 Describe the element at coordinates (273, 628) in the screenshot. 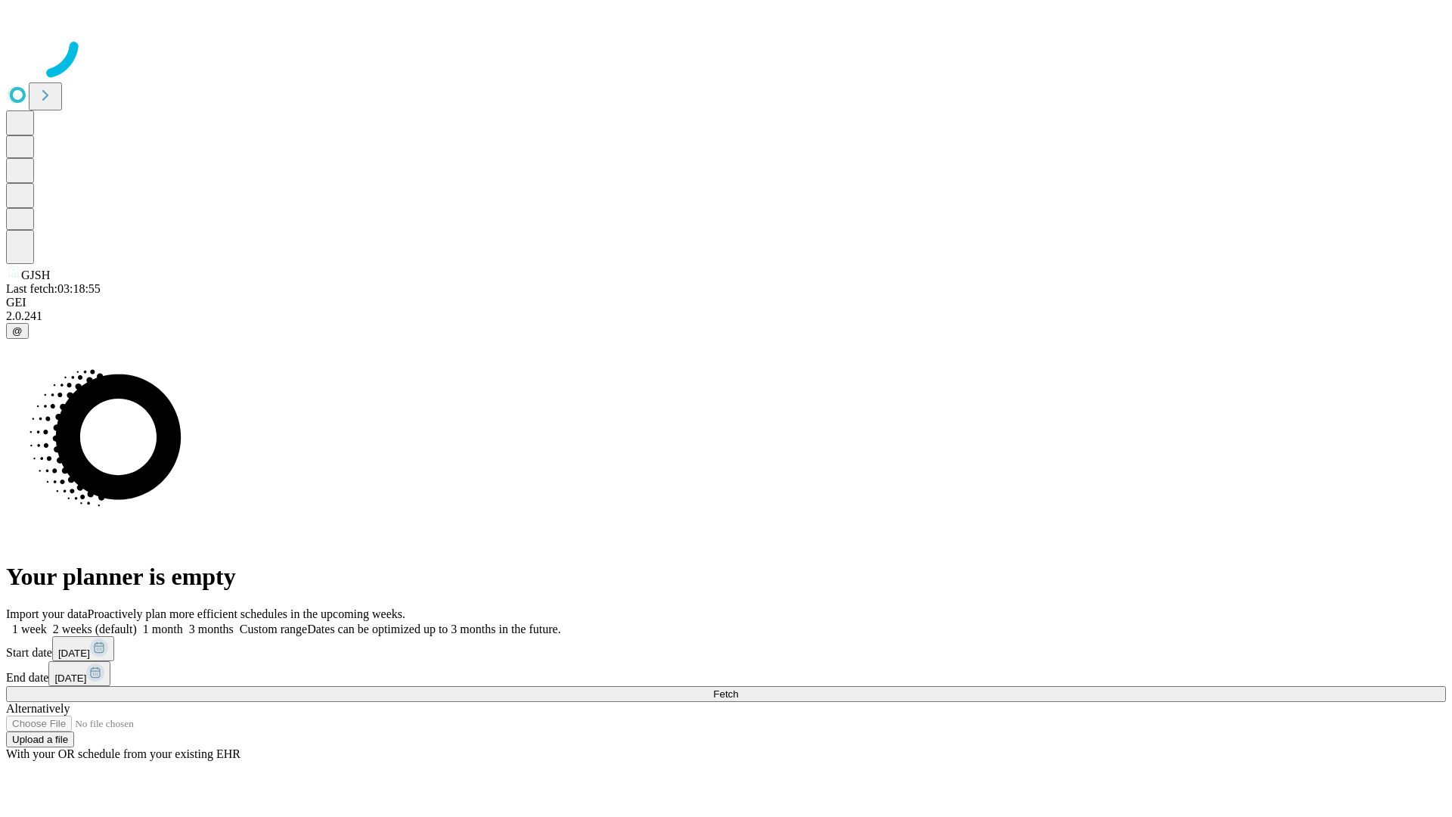

I see `span: Custom range` at that location.